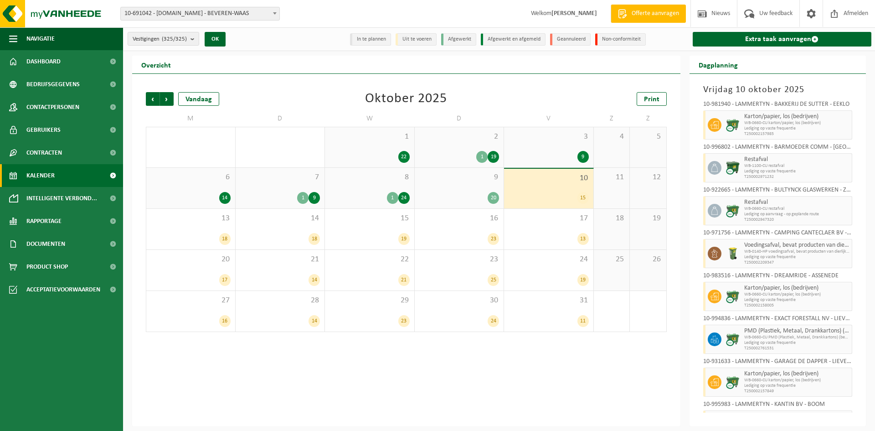 The width and height of the screenshot is (875, 431). I want to click on span: T250002209347, so click(797, 263).